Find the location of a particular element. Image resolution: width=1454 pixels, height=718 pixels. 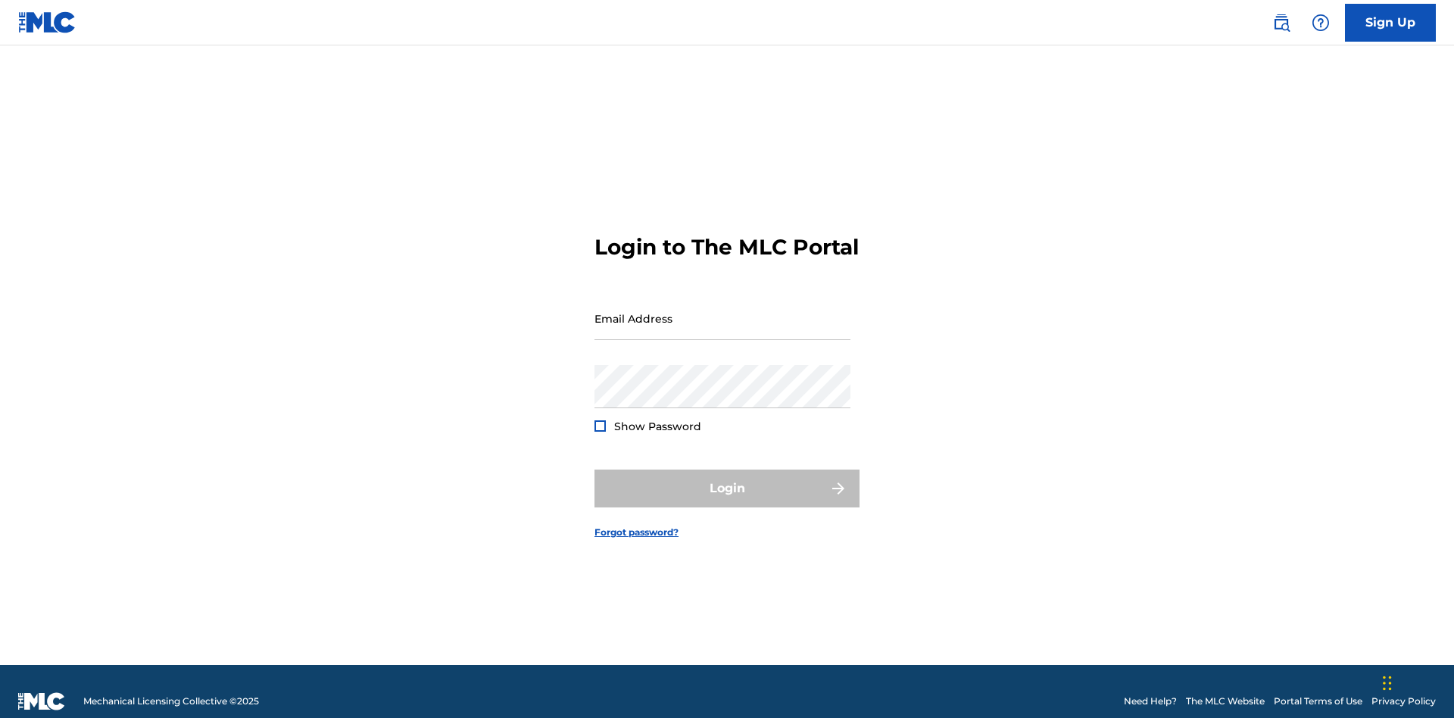

span: Mechanical Licensing Collective © 2025 is located at coordinates (171, 701).